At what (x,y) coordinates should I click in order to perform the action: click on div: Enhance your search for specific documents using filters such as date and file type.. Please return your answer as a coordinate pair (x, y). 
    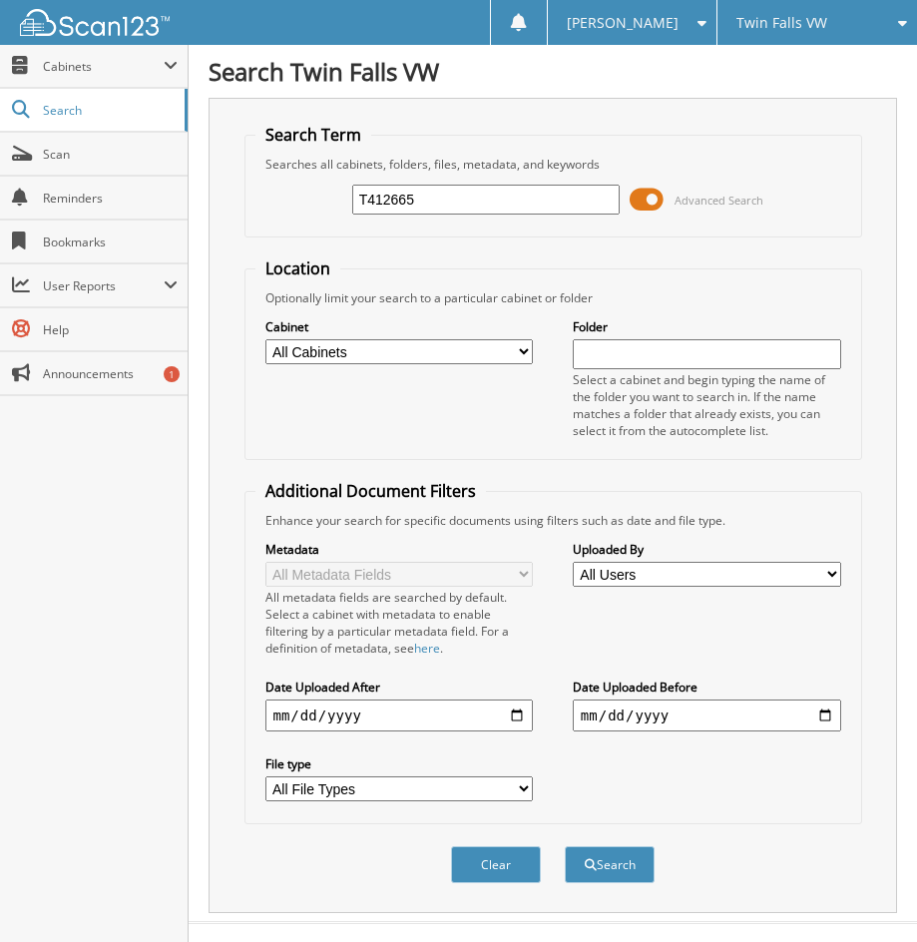
    Looking at the image, I should click on (553, 520).